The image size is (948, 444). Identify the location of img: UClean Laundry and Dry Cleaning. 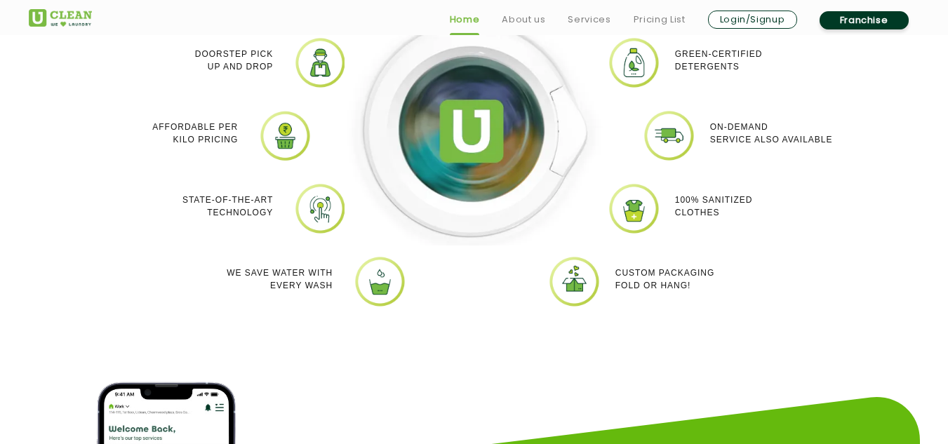
(60, 18).